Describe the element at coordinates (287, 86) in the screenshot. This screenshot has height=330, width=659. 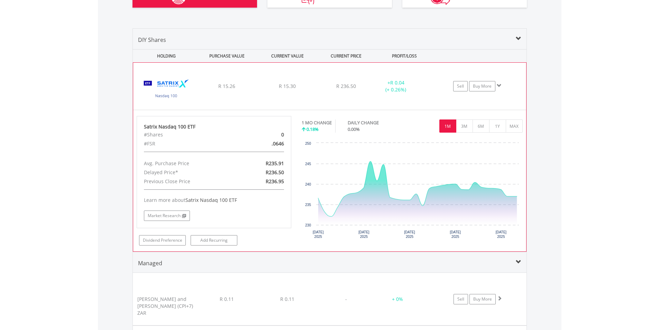
I see `span: R 15.30` at that location.